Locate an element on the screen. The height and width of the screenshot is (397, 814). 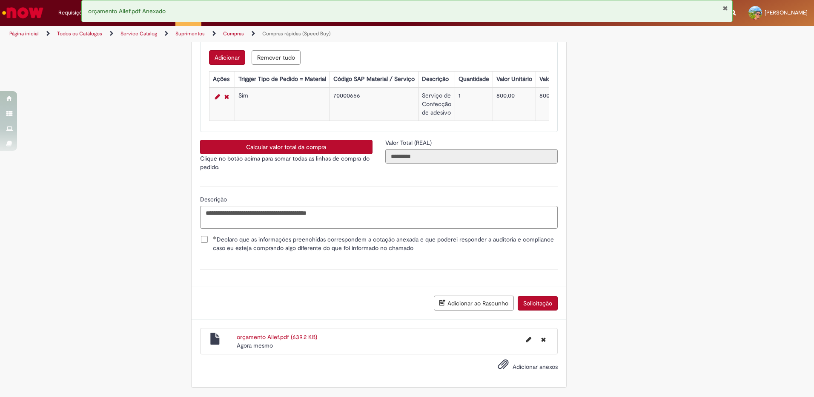
button: Excluir orçamento Allef.pdf is located at coordinates (543, 339).